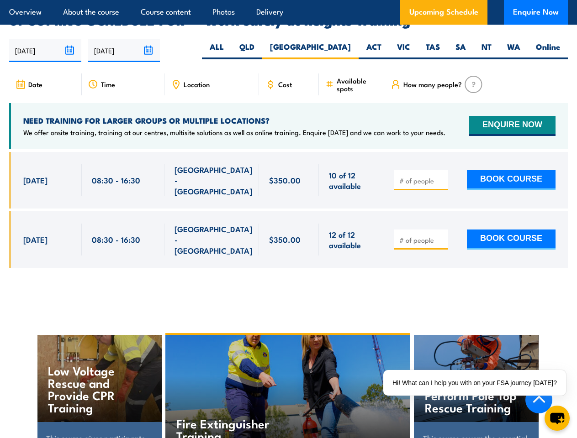 The image size is (577, 438). What do you see at coordinates (234, 121) in the screenshot?
I see `h4: NEED TRAINING FOR LARGER GROUPS OR MULTIPLE LOCATIONS?` at bounding box center [234, 121].